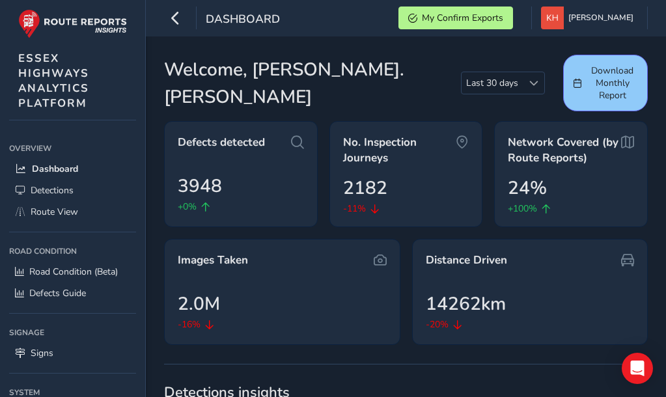  Describe the element at coordinates (552, 18) in the screenshot. I see `img: diamond-layout` at that location.